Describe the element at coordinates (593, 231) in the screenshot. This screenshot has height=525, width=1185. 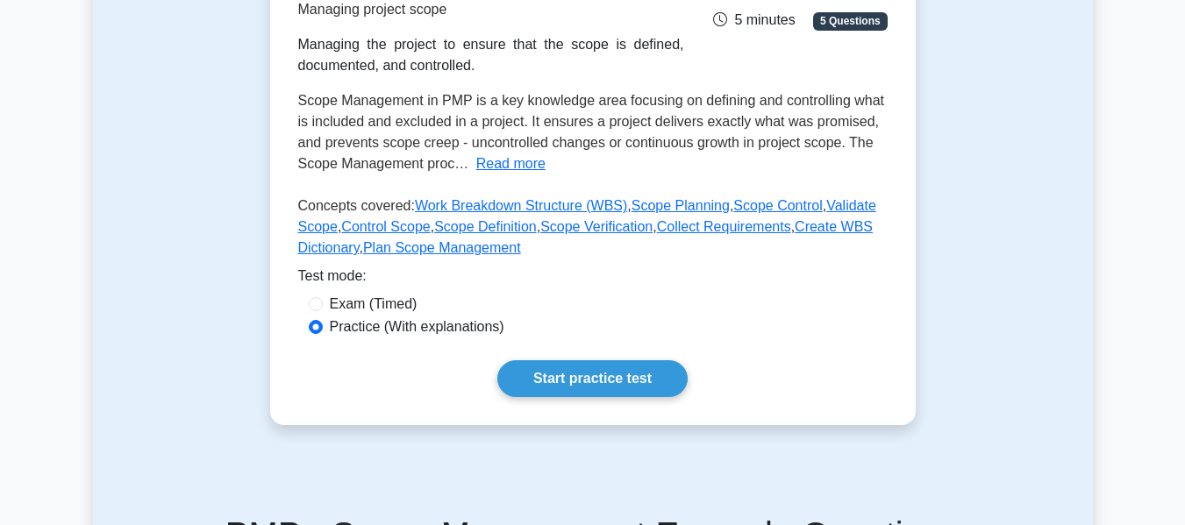
I see `p: Concepts covered: , , , , , , , , ,` at that location.